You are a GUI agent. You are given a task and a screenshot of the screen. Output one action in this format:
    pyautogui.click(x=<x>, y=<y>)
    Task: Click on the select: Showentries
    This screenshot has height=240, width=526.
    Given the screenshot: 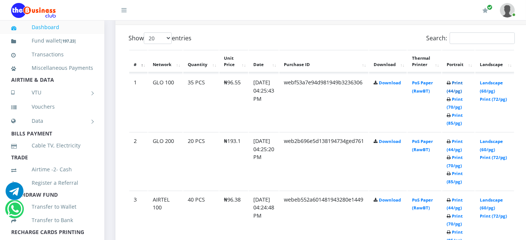 What is the action you would take?
    pyautogui.click(x=158, y=38)
    